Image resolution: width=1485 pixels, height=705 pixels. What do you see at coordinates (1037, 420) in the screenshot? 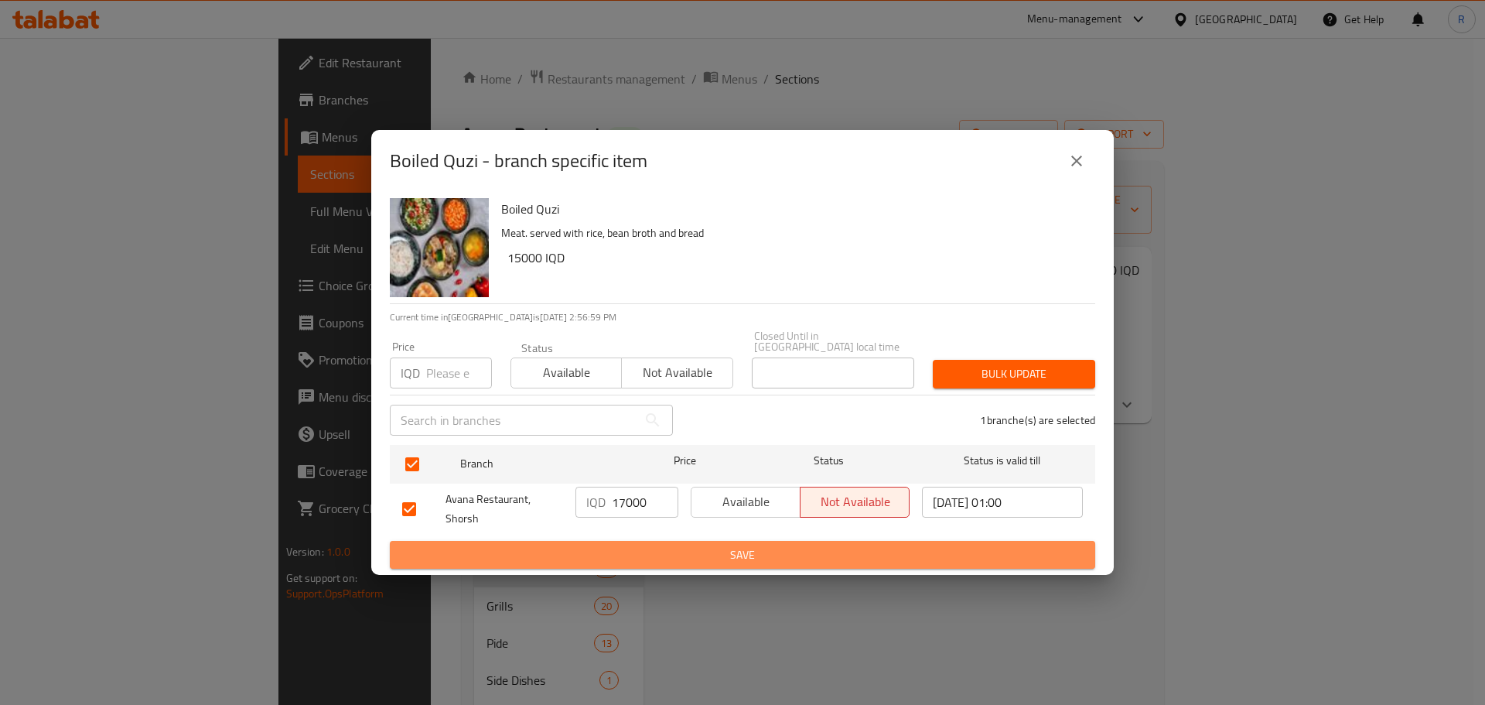
I see `p: 1 branche(s) are selected` at bounding box center [1037, 420].